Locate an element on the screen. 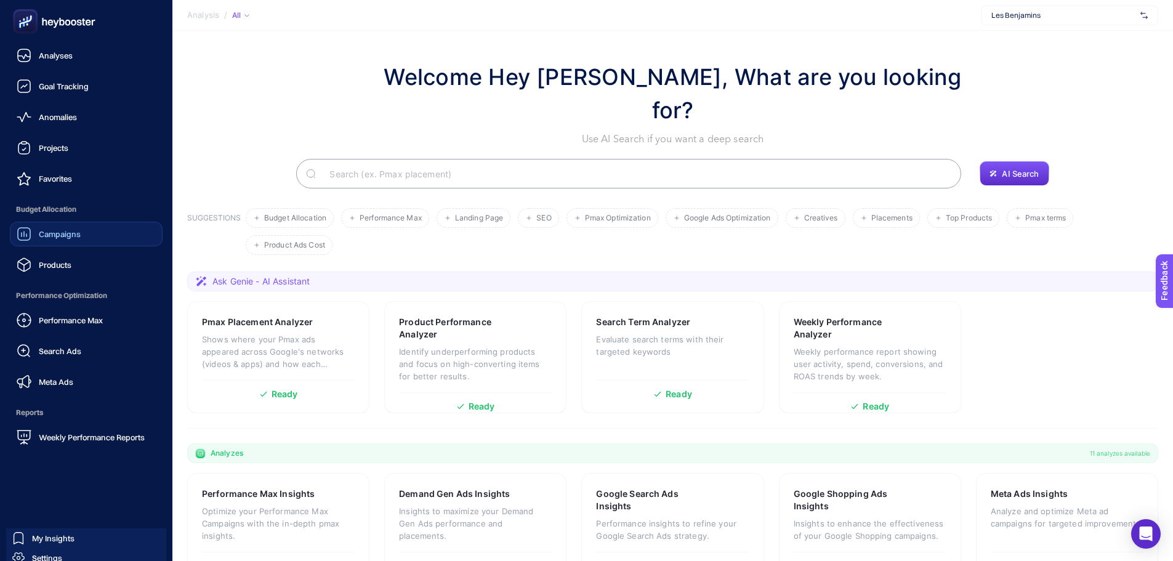 Image resolution: width=1173 pixels, height=561 pixels. a: Goal Tracking is located at coordinates (86, 86).